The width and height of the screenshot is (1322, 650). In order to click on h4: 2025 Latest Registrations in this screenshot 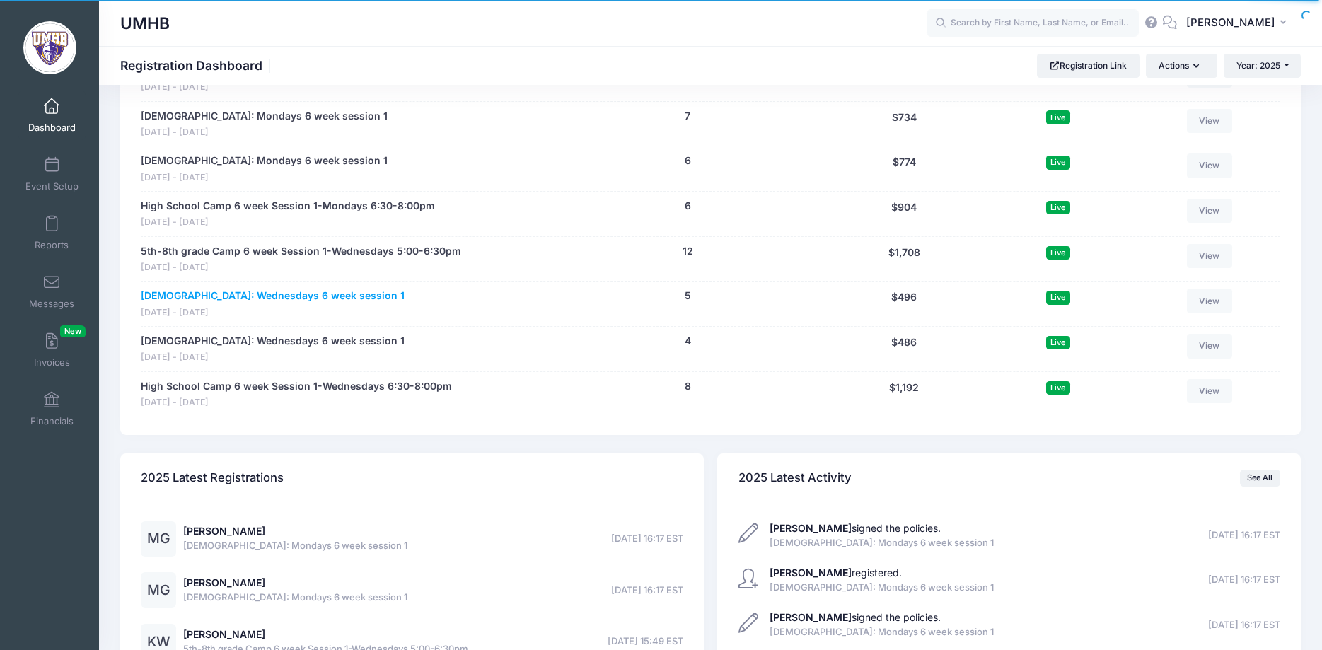, I will do `click(212, 477)`.